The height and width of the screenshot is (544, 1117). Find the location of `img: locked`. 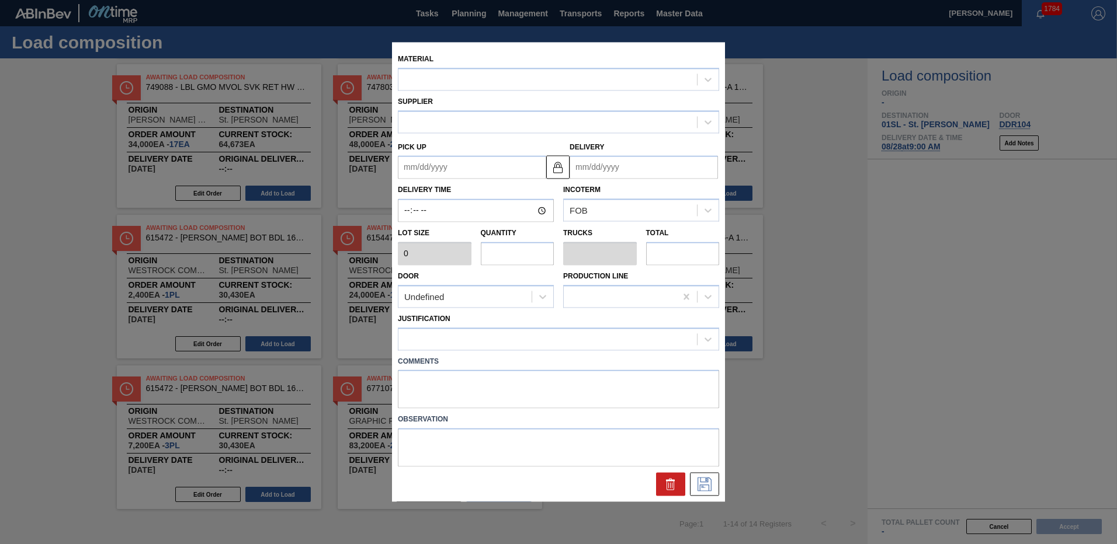

img: locked is located at coordinates (558, 167).